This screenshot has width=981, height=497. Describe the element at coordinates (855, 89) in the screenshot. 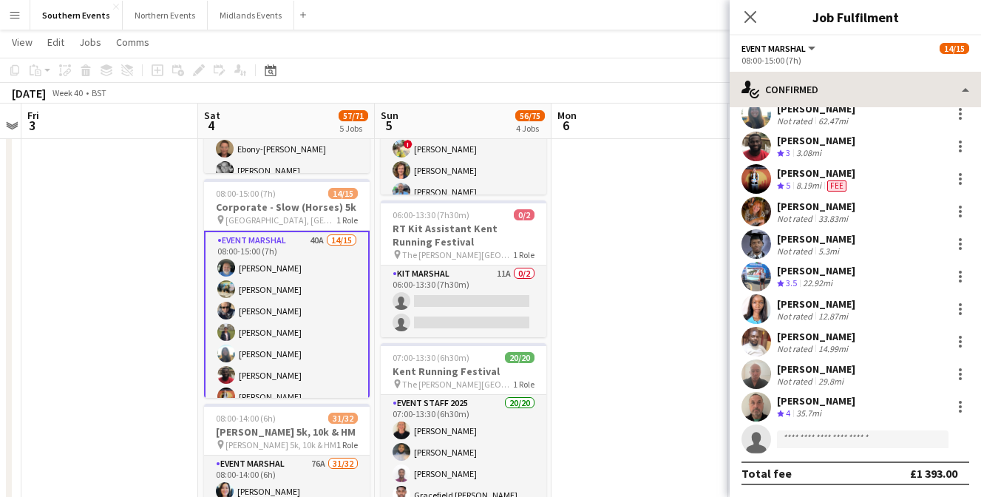

I see `div: Confirmed` at that location.